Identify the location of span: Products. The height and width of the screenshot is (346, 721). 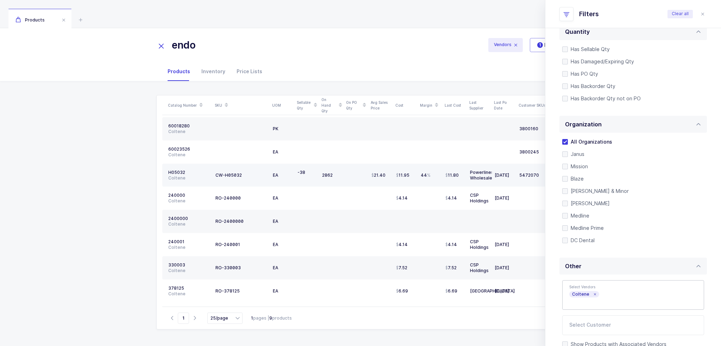
(30, 20).